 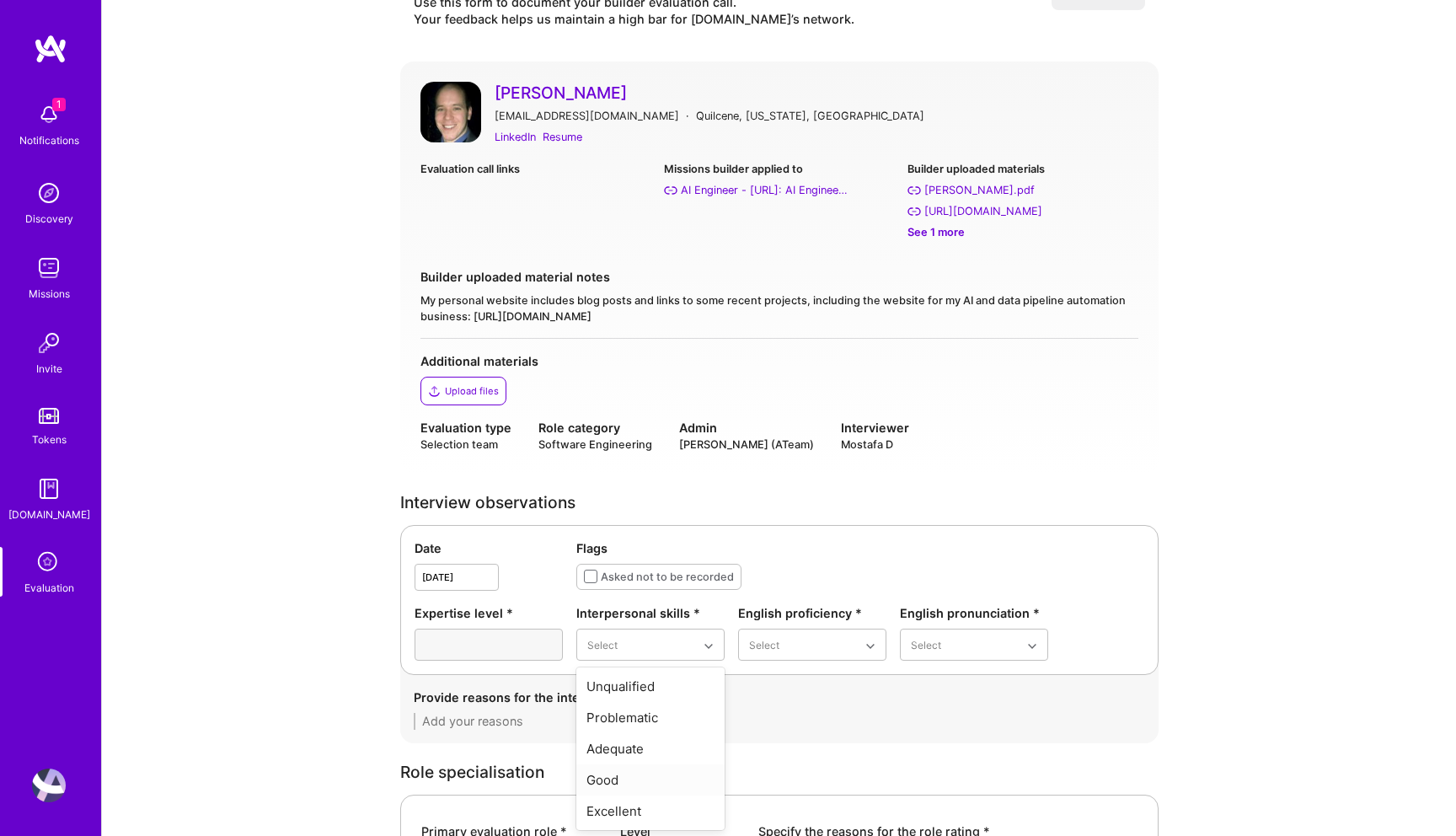 I want to click on div: Interviewer, so click(x=874, y=427).